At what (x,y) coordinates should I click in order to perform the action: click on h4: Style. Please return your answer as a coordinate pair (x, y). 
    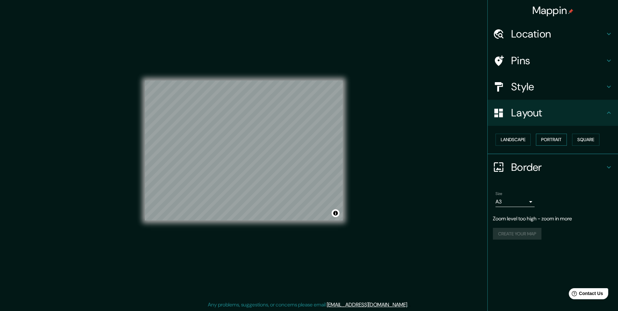
    Looking at the image, I should click on (558, 87).